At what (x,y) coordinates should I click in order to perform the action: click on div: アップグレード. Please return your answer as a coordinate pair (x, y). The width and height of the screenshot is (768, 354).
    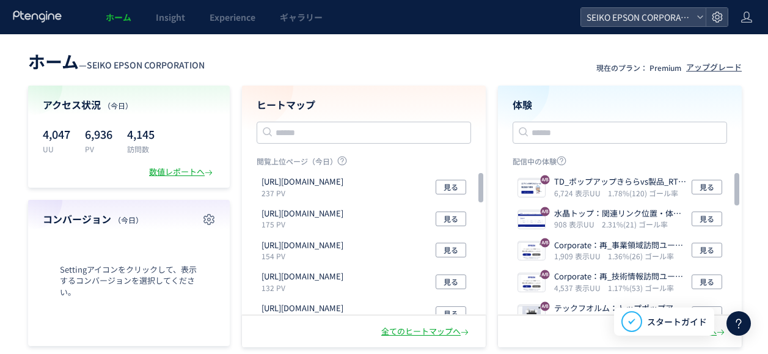
    Looking at the image, I should click on (714, 67).